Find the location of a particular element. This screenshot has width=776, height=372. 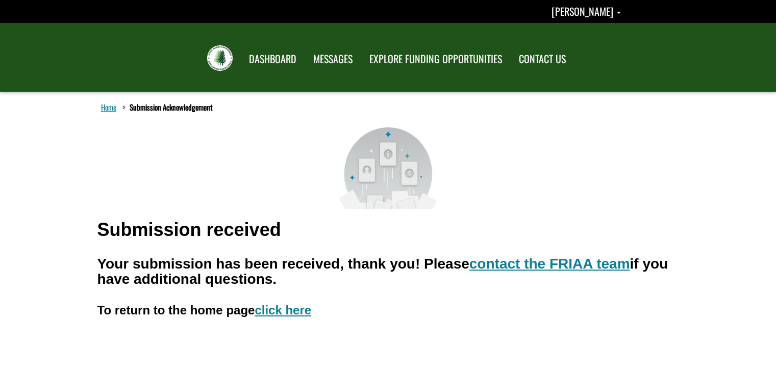

img: FRIAA Submissions Portal is located at coordinates (220, 58).